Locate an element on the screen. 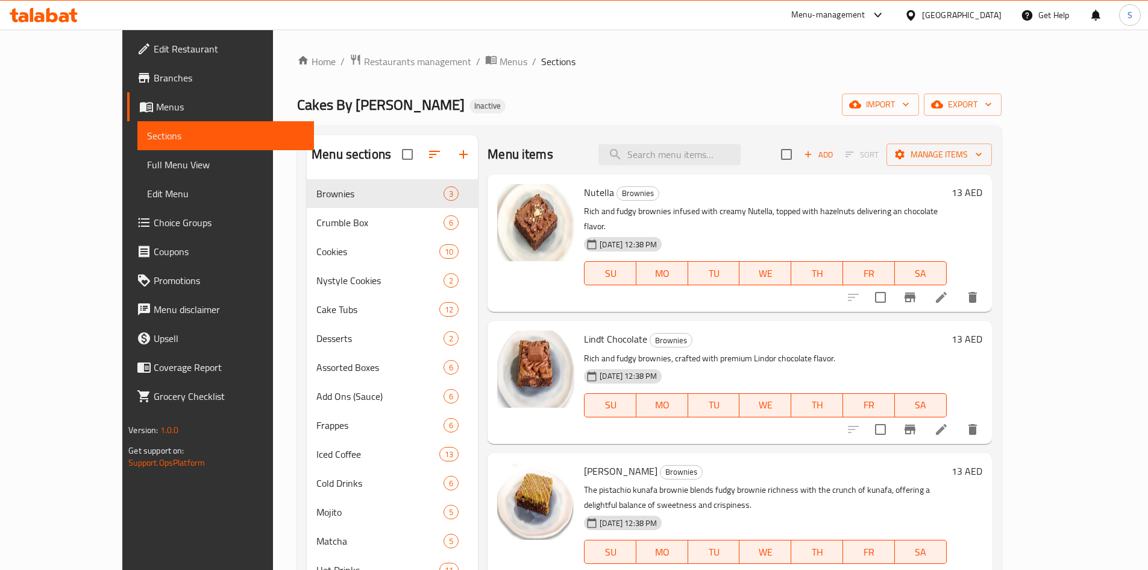 The height and width of the screenshot is (570, 1148). span: Promotions is located at coordinates (229, 280).